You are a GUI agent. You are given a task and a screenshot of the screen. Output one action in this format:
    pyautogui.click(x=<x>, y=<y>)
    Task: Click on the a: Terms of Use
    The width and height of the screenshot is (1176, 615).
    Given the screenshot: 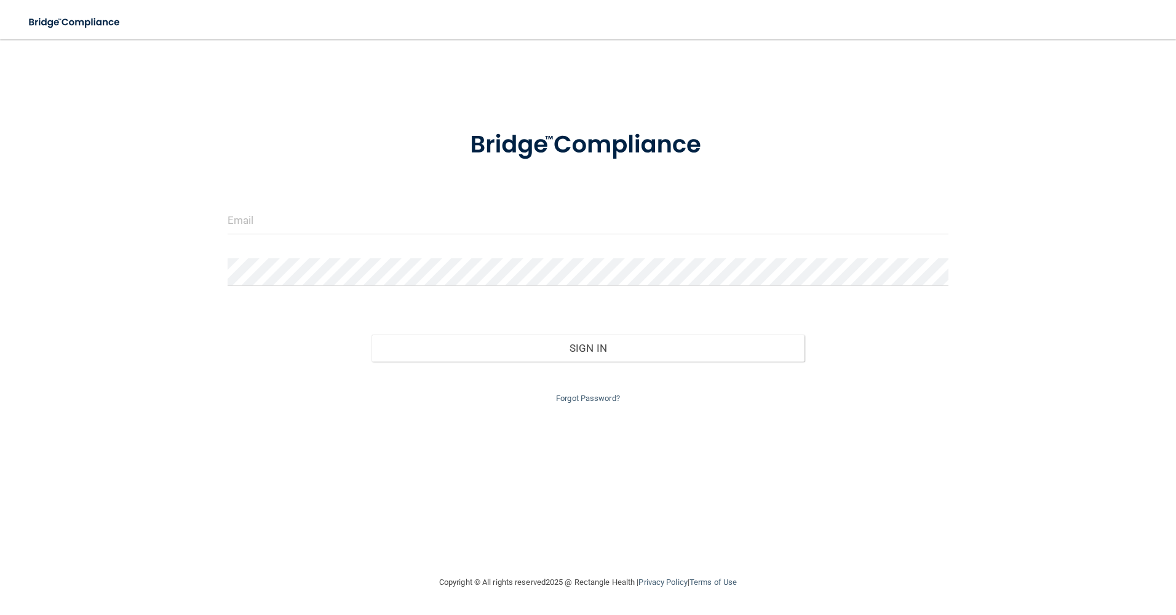 What is the action you would take?
    pyautogui.click(x=713, y=582)
    